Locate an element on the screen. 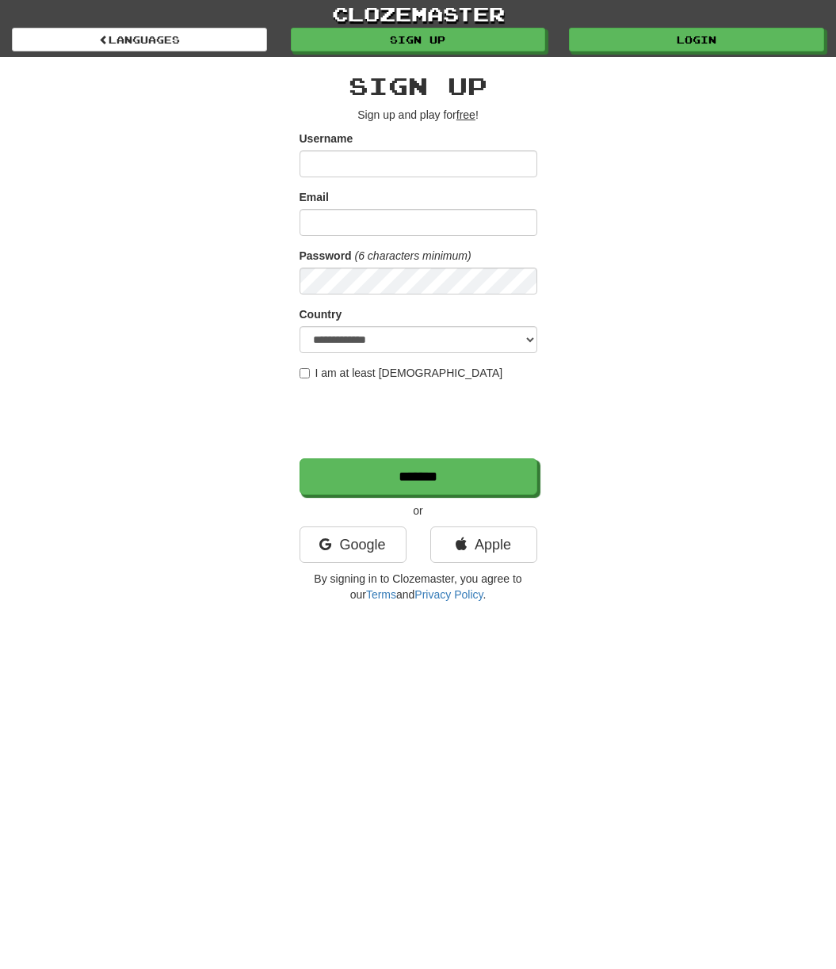 This screenshot has height=969, width=836. a: Google is located at coordinates (352, 545).